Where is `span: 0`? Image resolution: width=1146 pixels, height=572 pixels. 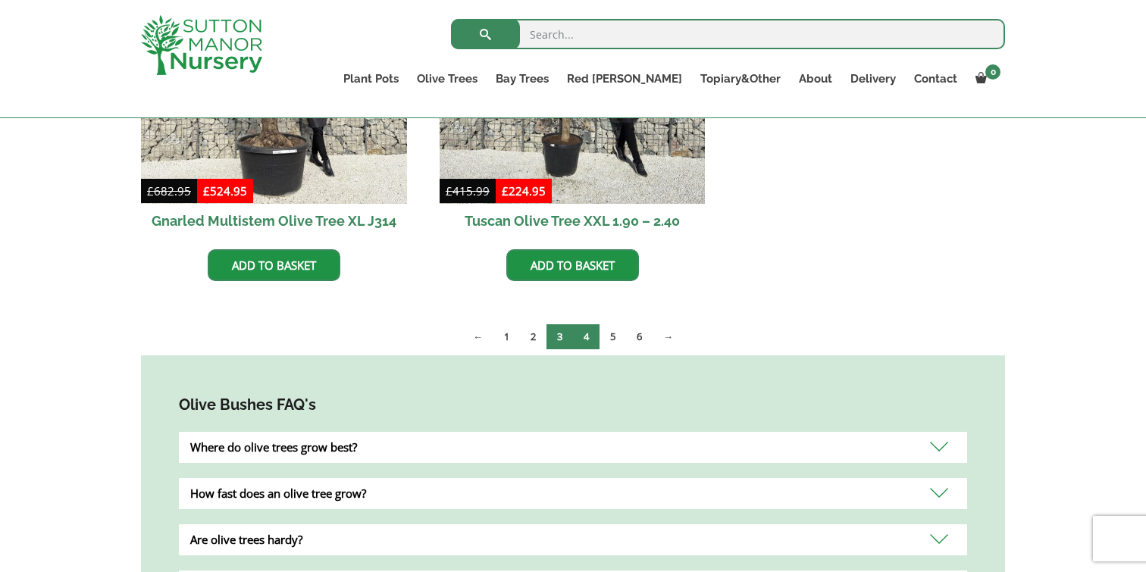
span: 0 is located at coordinates (993, 72).